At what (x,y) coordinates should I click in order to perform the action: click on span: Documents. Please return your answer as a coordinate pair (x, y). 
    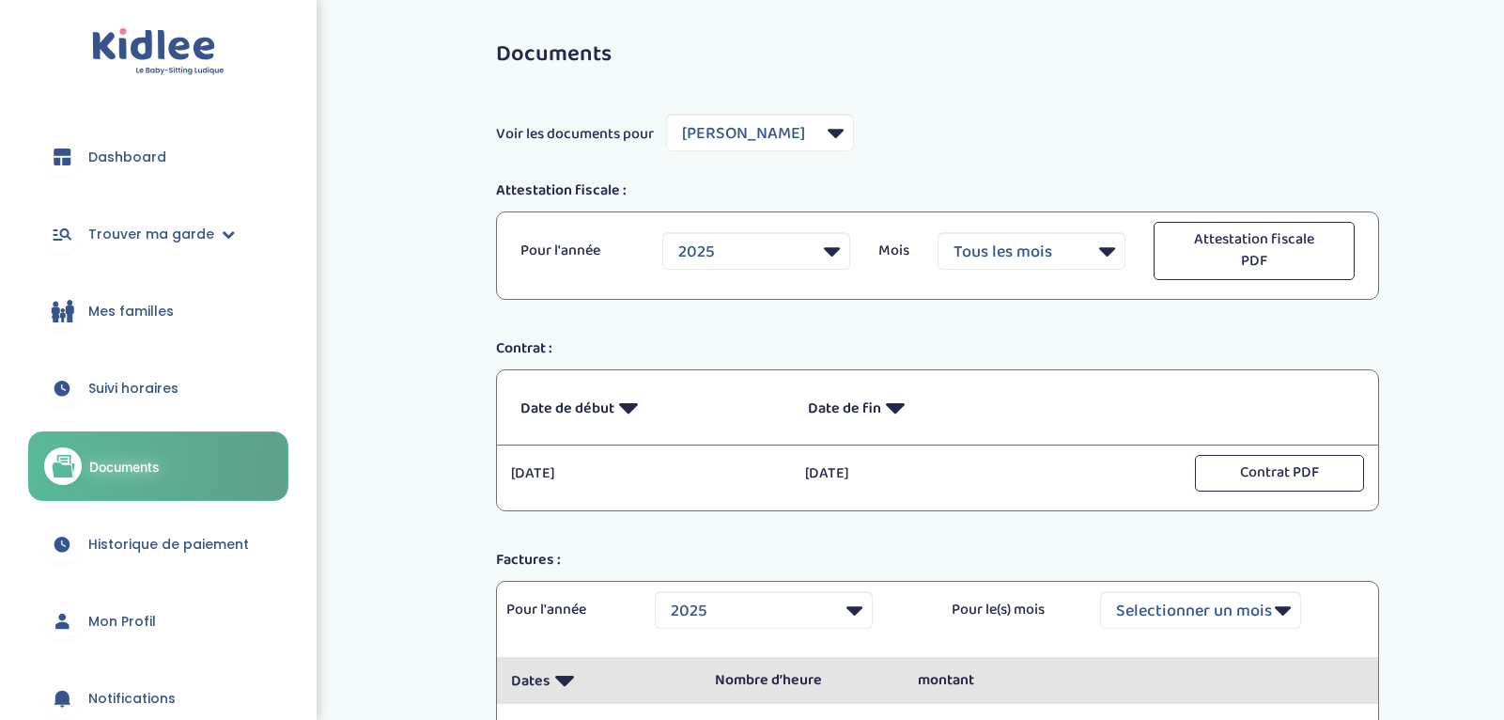
    Looking at the image, I should click on (124, 466).